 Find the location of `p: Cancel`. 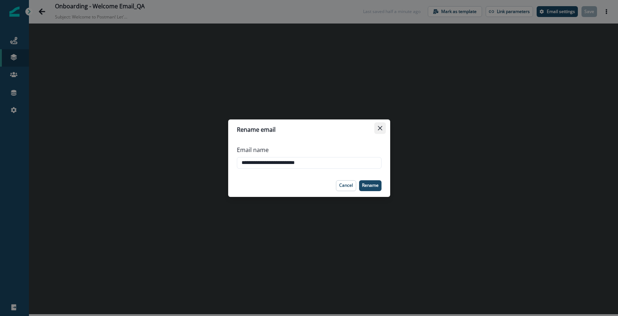

p: Cancel is located at coordinates (346, 185).